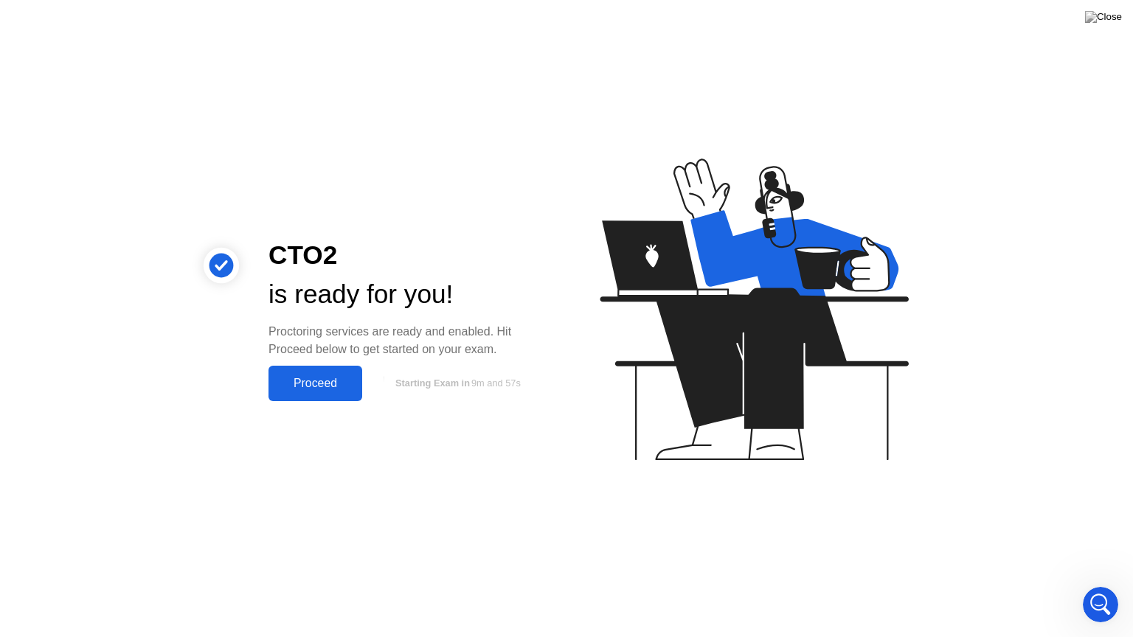 This screenshot has width=1133, height=637. What do you see at coordinates (148, 262) in the screenshot?
I see `div: Recent messageProfile image for Ishaqokay thankIshaq•6m ago` at bounding box center [148, 262].